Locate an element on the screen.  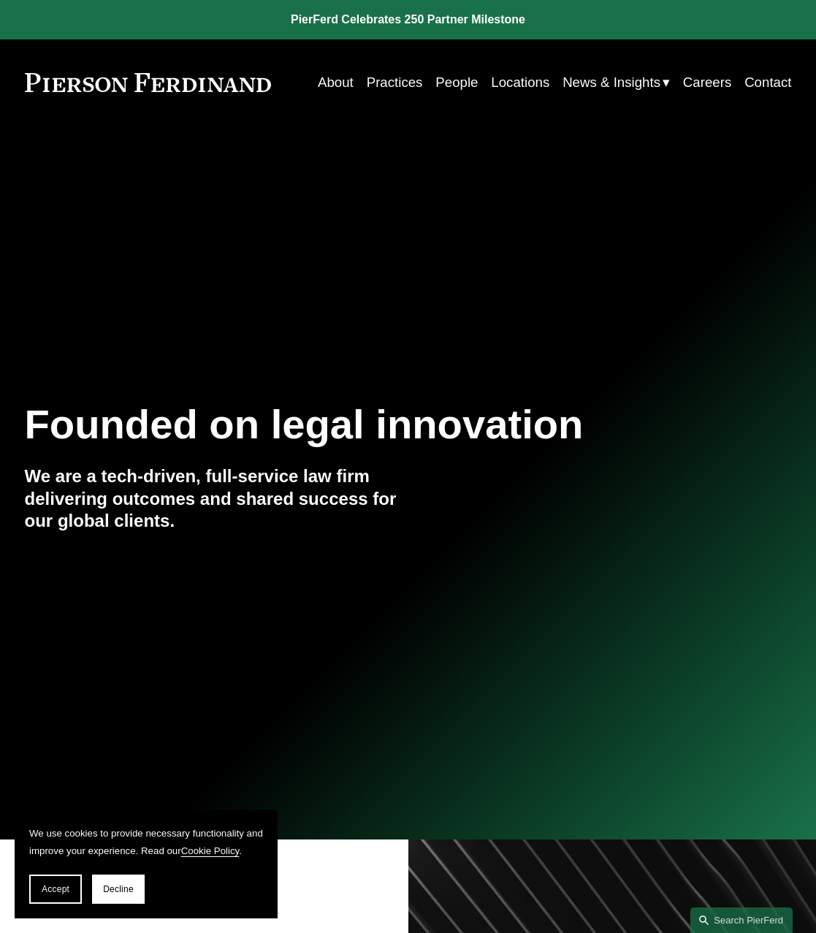
section: Cookie banner is located at coordinates (146, 864).